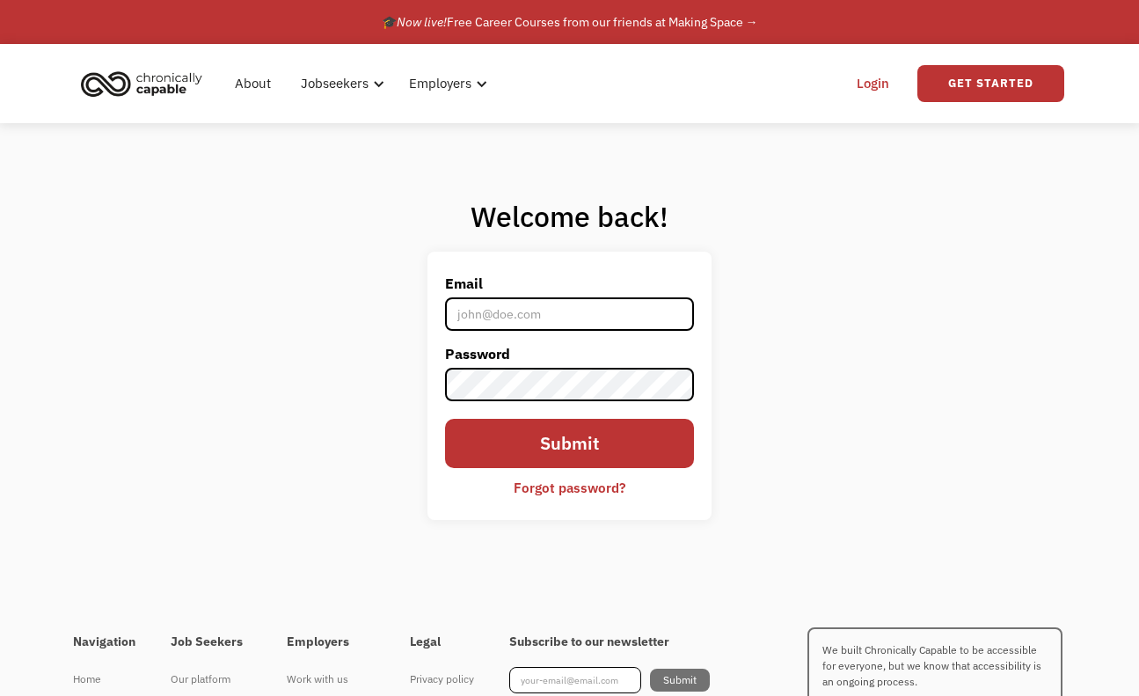 Image resolution: width=1139 pixels, height=696 pixels. Describe the element at coordinates (252, 84) in the screenshot. I see `a: About` at that location.